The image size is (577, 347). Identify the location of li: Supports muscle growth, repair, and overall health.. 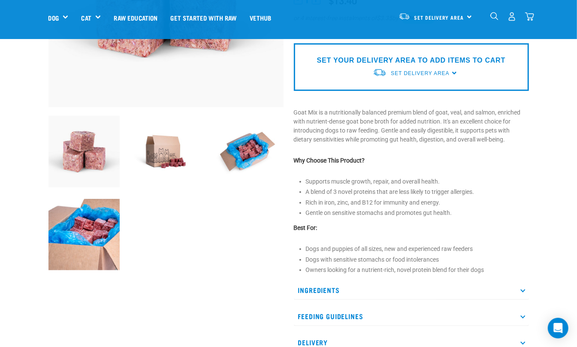
(417, 181).